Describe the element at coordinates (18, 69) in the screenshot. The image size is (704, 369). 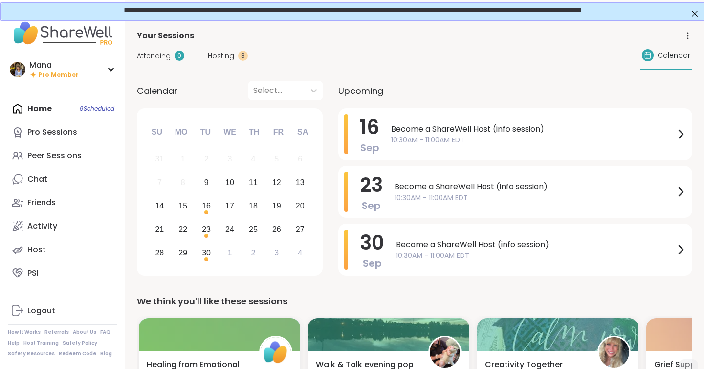
I see `img: Mana` at that location.